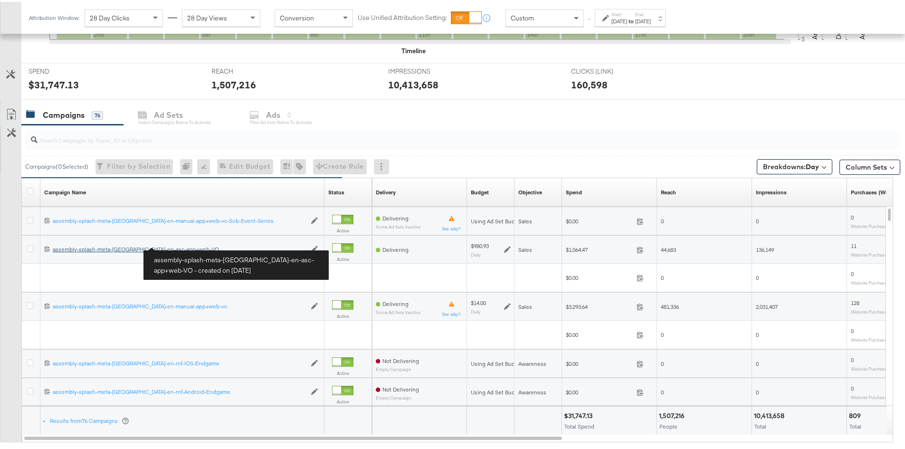  Describe the element at coordinates (336, 190) in the screenshot. I see `a: Shows the current state of your Ad Campaign.` at that location.